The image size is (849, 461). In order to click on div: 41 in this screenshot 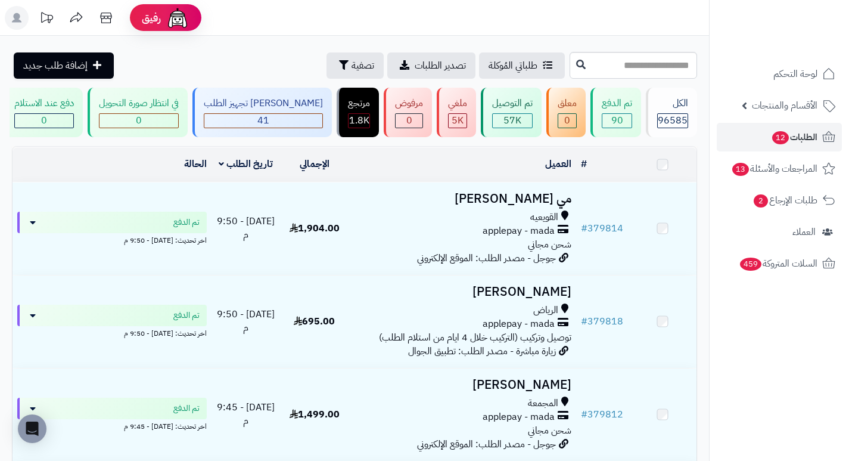, I will do `click(263, 120)`.